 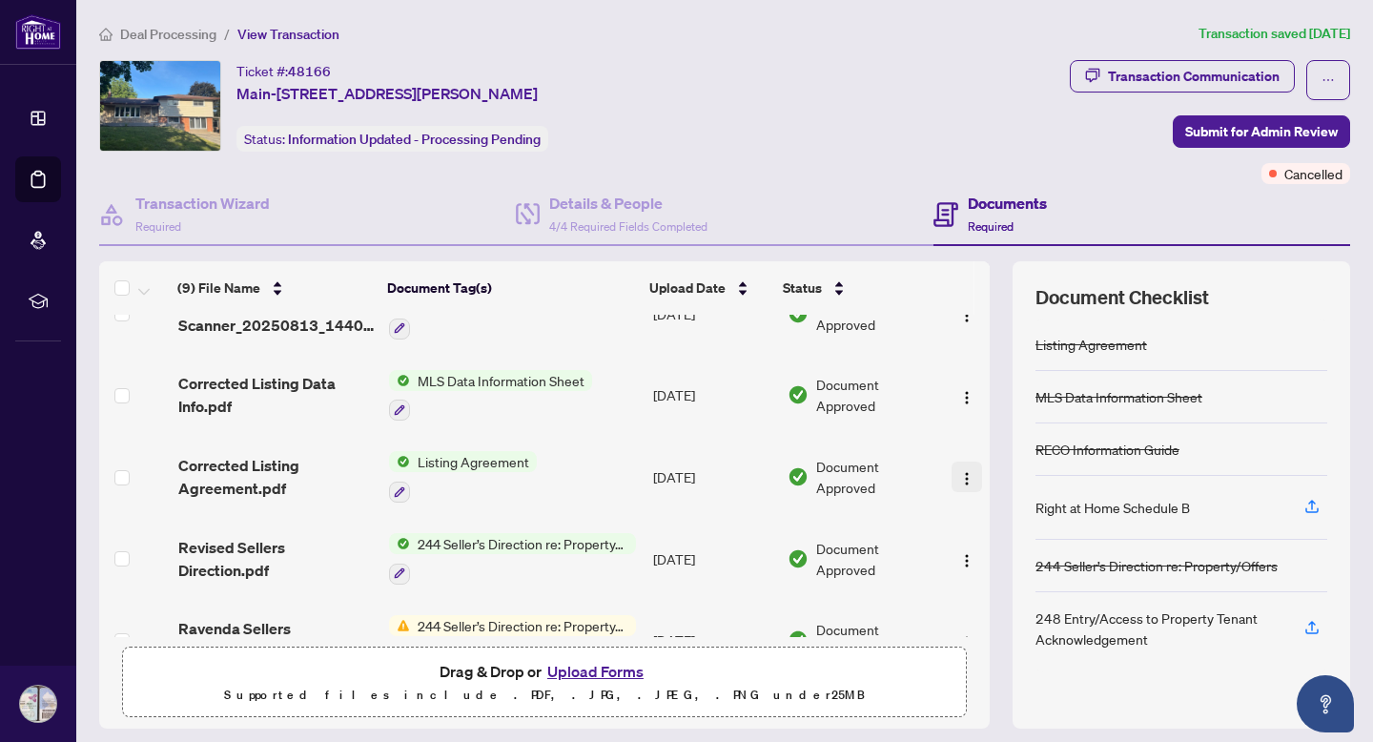 I want to click on span: Deal Processing, so click(x=168, y=34).